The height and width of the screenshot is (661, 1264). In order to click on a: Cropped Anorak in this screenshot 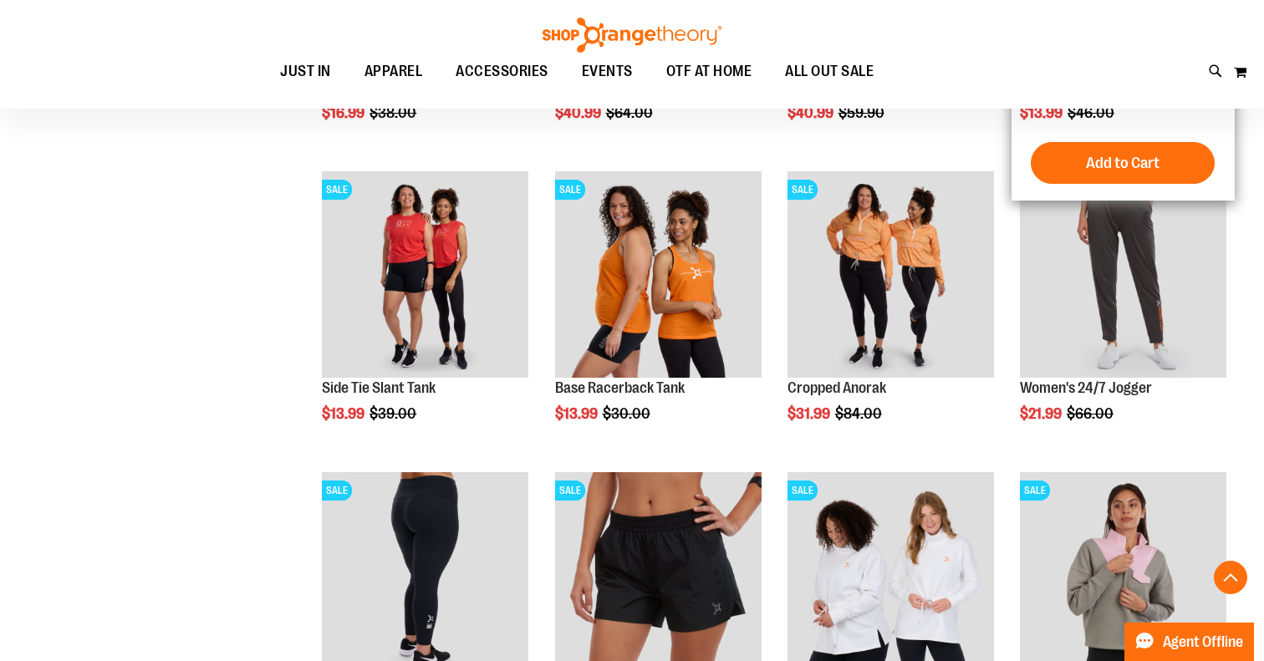, I will do `click(837, 388)`.